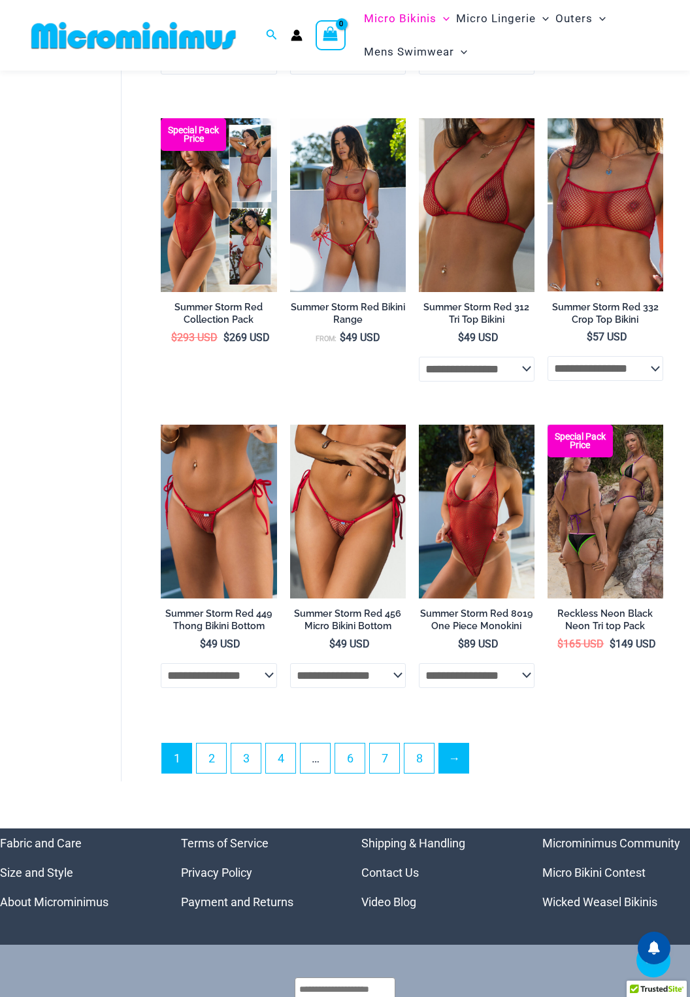 The image size is (690, 997). What do you see at coordinates (246, 337) in the screenshot?
I see `bdi: 269 USD` at bounding box center [246, 337].